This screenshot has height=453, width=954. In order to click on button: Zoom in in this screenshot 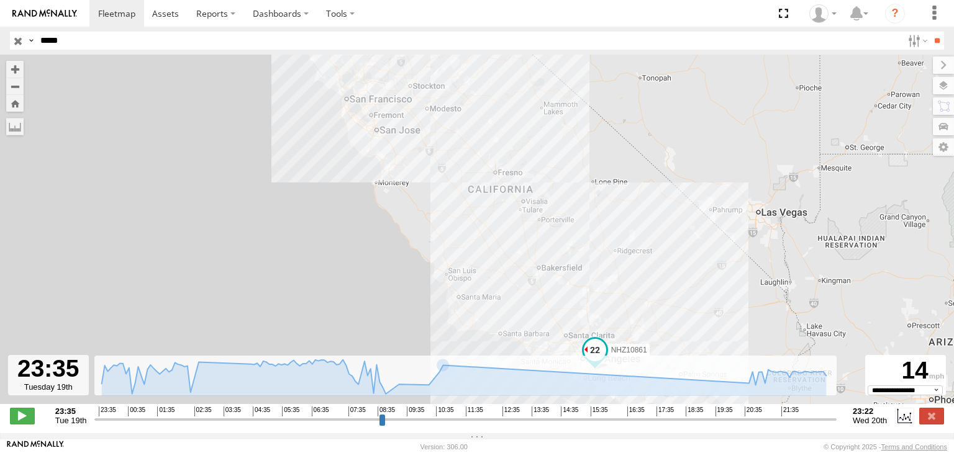, I will do `click(15, 69)`.